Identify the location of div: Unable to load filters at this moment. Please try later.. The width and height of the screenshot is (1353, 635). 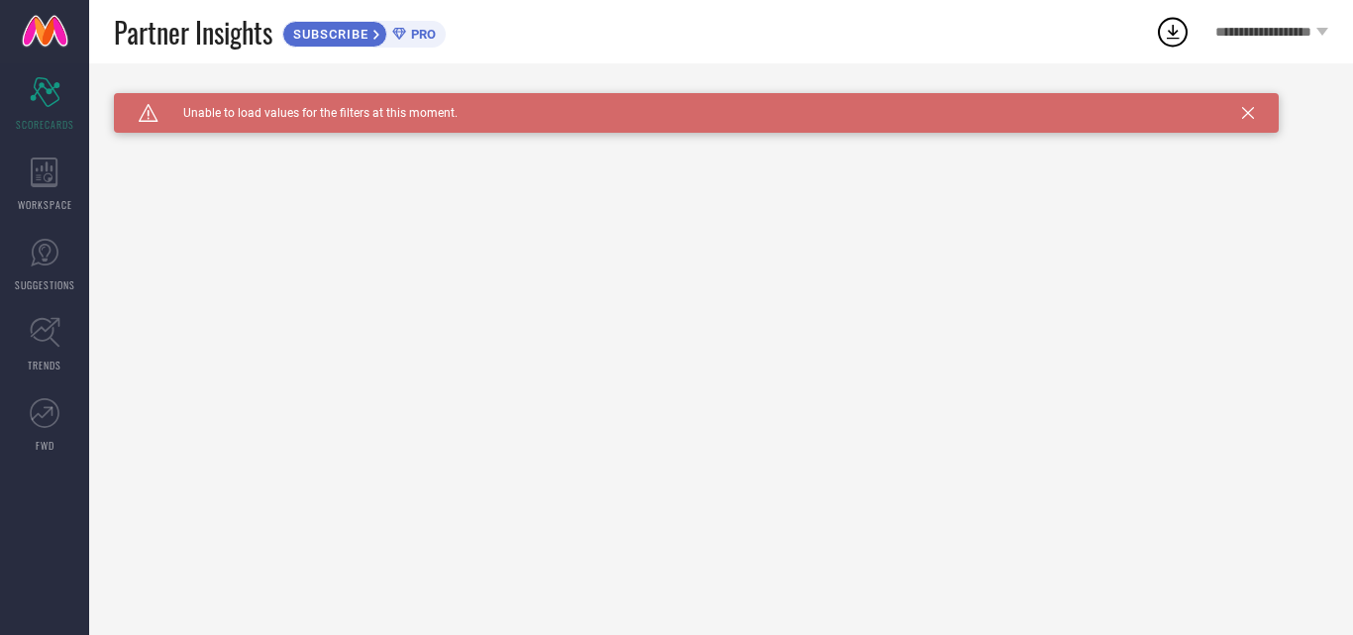
(721, 101).